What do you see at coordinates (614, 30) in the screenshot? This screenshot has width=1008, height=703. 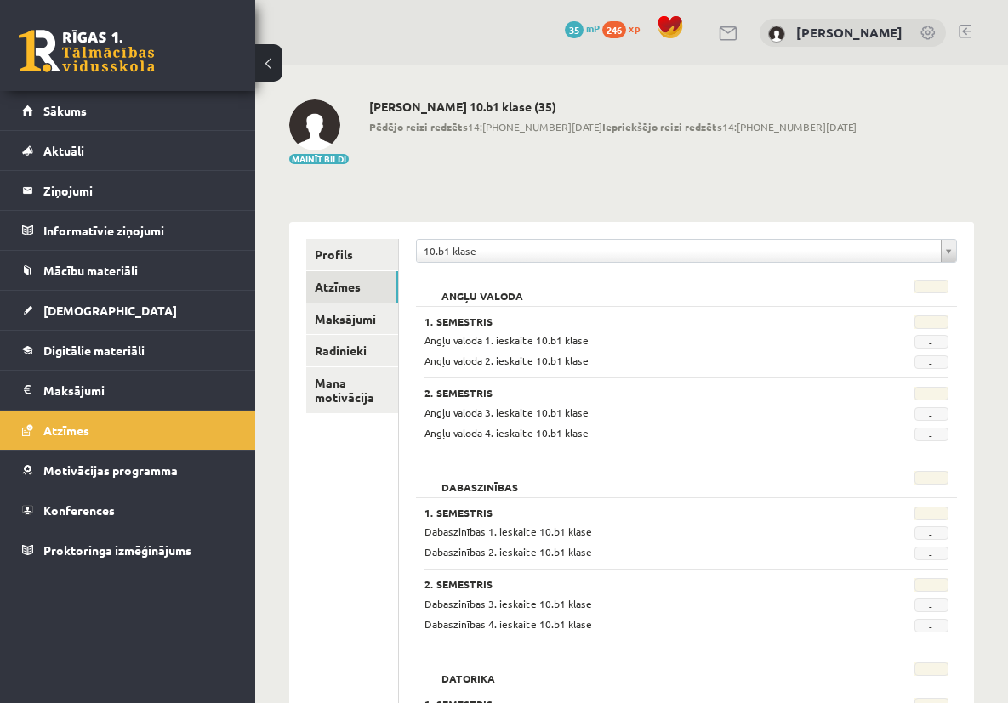 I see `span: 246` at bounding box center [614, 30].